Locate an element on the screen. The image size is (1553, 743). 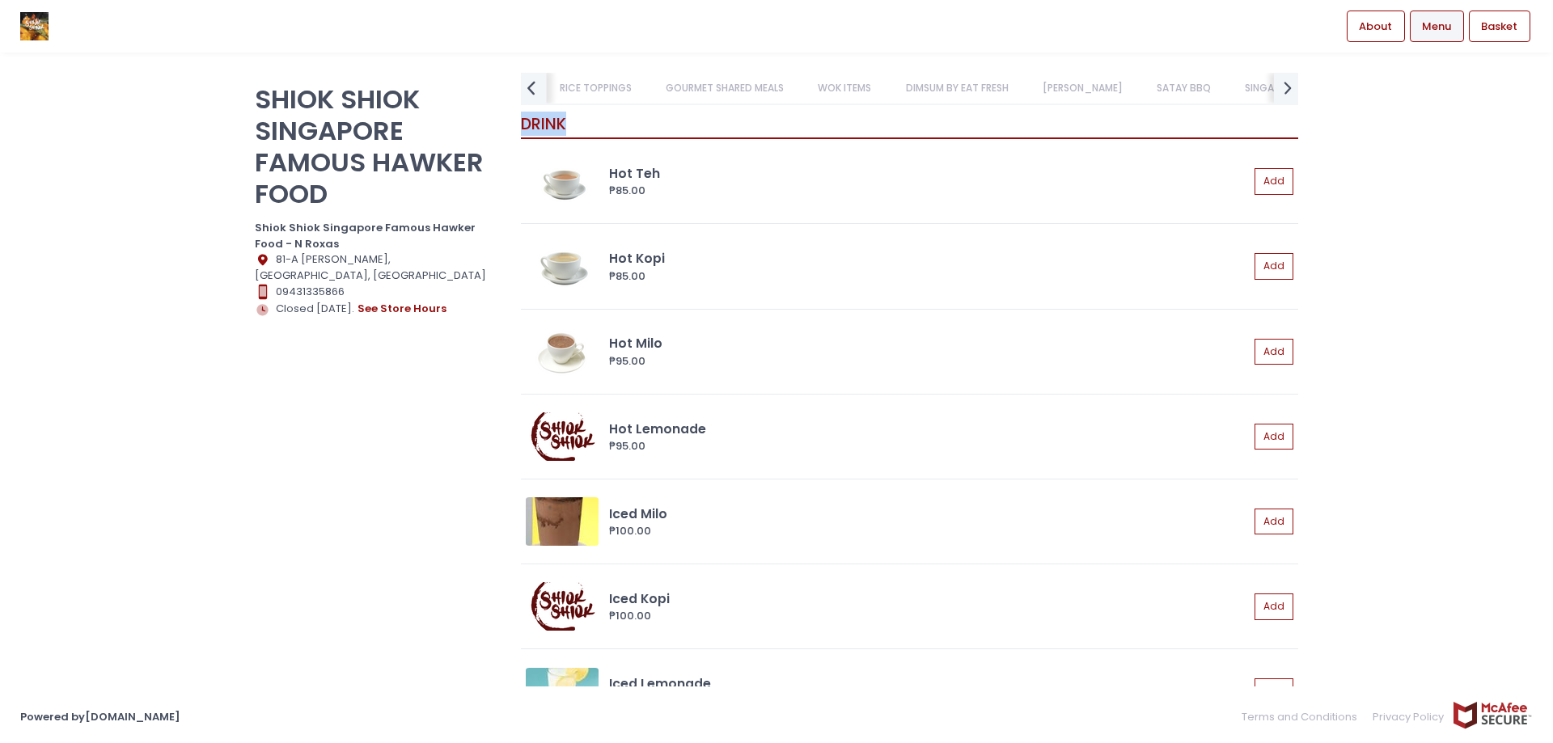
img: Hot Lemonade is located at coordinates (562, 437).